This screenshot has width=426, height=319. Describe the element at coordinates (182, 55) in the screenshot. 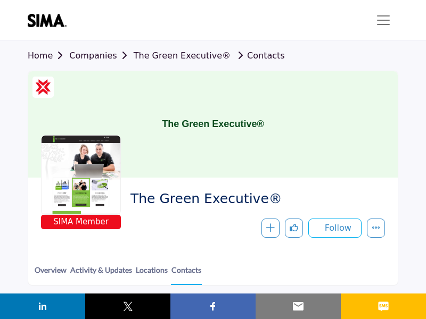

I see `a: The Green Executive®` at that location.